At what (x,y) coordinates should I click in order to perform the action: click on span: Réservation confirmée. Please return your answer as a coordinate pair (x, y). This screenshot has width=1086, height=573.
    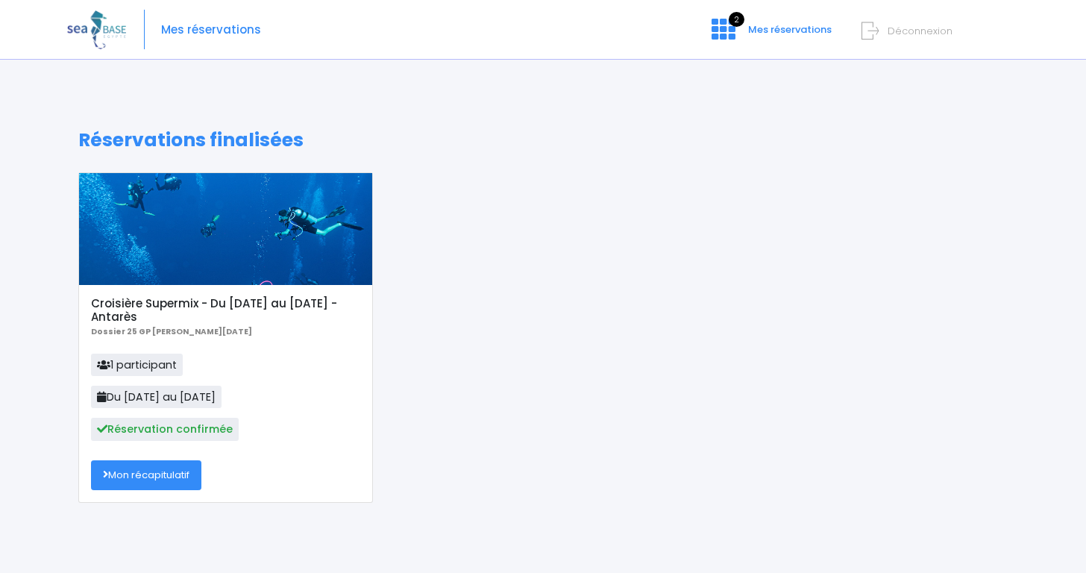
    Looking at the image, I should click on (165, 429).